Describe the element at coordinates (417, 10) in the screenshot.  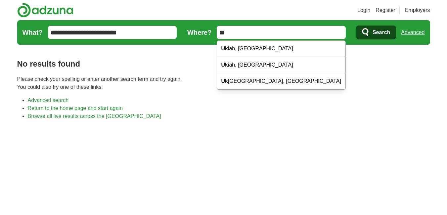
I see `a: Employers` at that location.